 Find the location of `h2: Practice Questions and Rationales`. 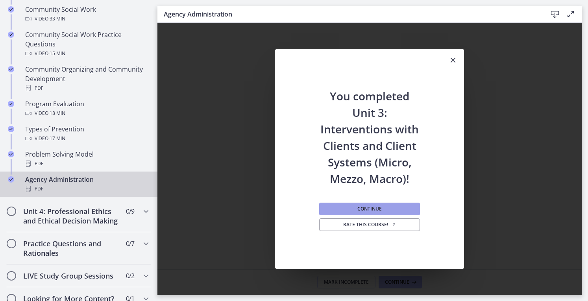

h2: Practice Questions and Rationales is located at coordinates (71, 248).